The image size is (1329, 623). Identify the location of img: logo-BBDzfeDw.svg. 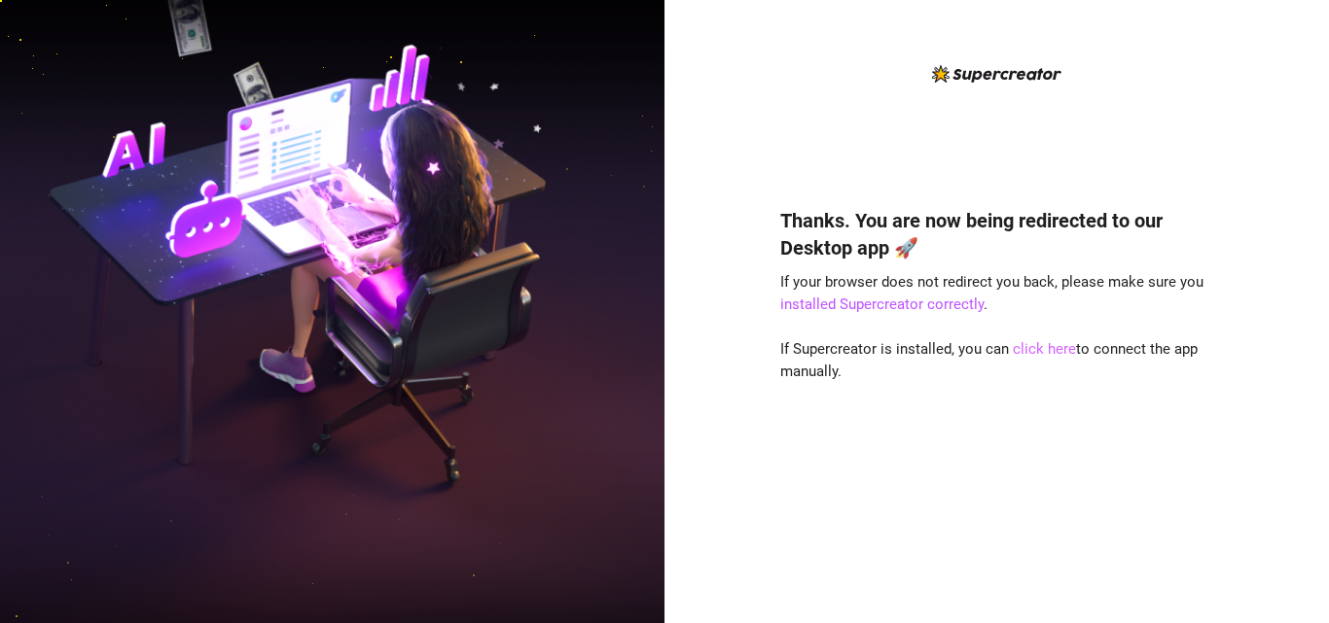
(996, 74).